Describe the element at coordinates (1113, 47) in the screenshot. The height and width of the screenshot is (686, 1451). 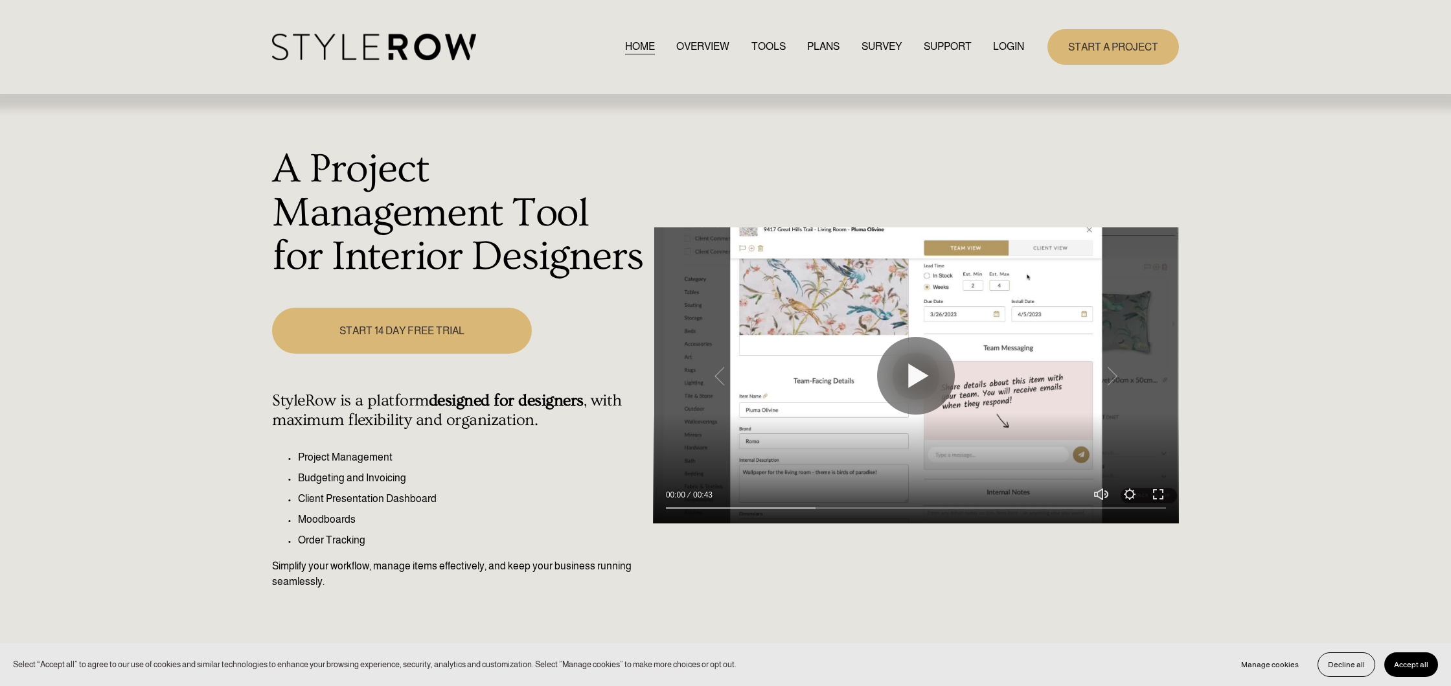
I see `a: START A PROJECT` at that location.